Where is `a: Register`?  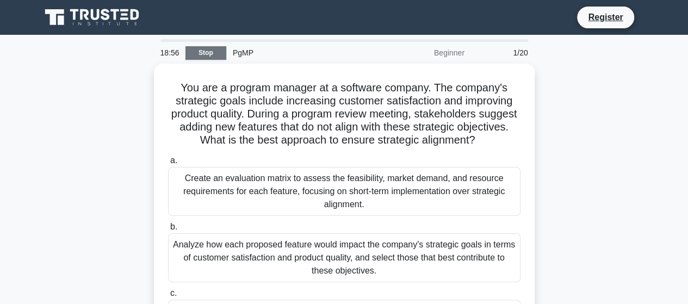
a: Register is located at coordinates (606, 17).